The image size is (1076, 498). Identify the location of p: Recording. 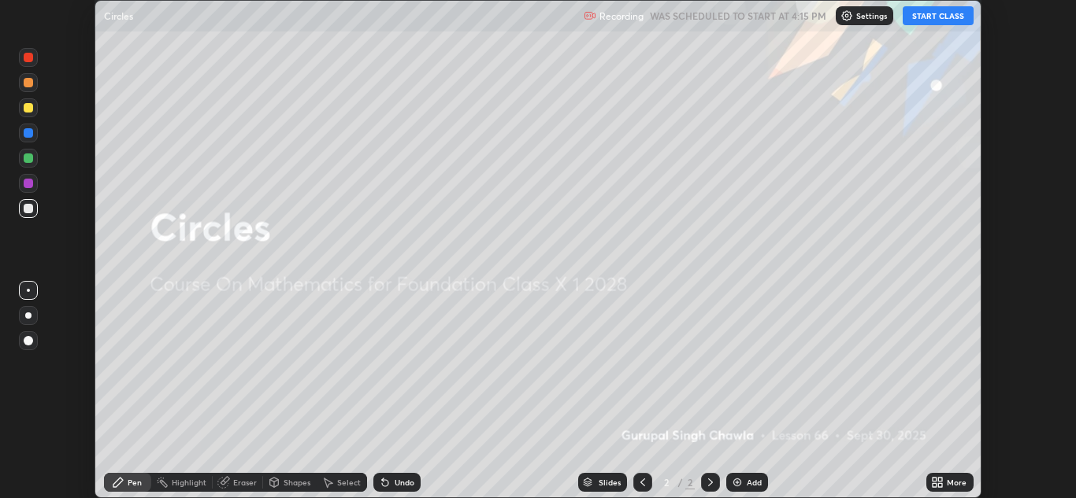
(621, 16).